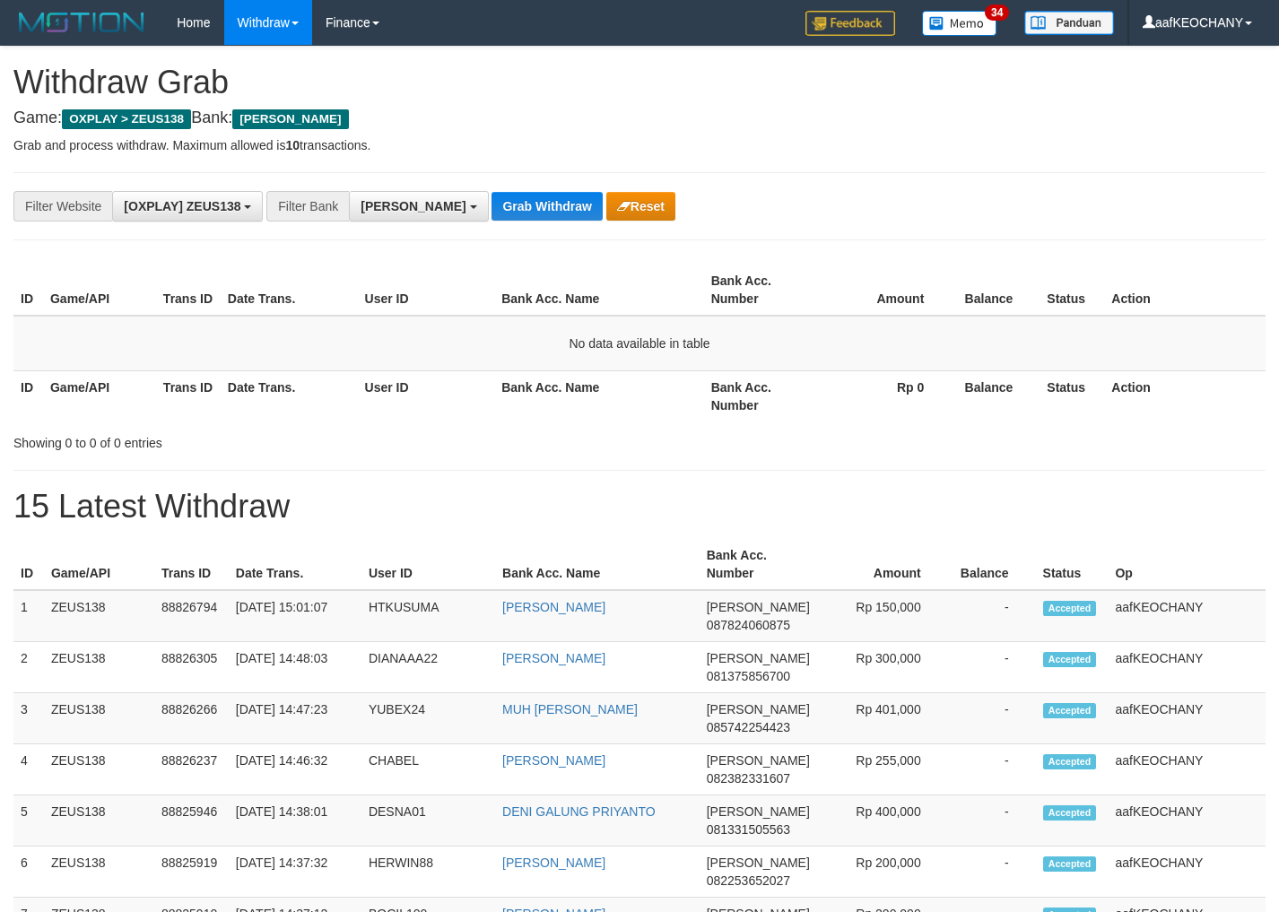 The width and height of the screenshot is (1279, 912). What do you see at coordinates (851, 23) in the screenshot?
I see `img: Feedback.jpg` at bounding box center [851, 23].